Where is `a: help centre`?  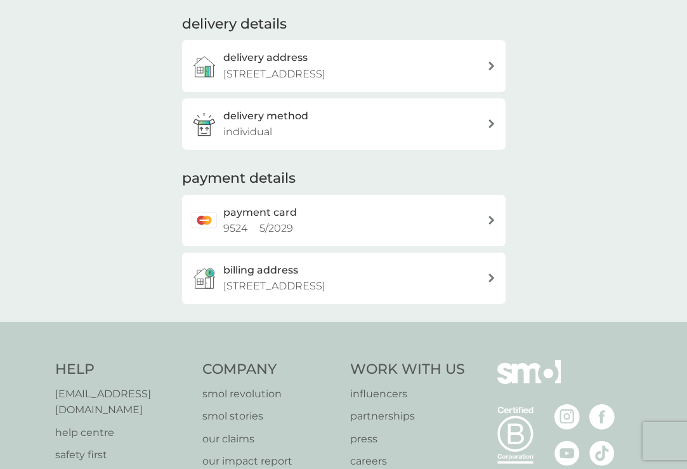 a: help centre is located at coordinates (122, 433).